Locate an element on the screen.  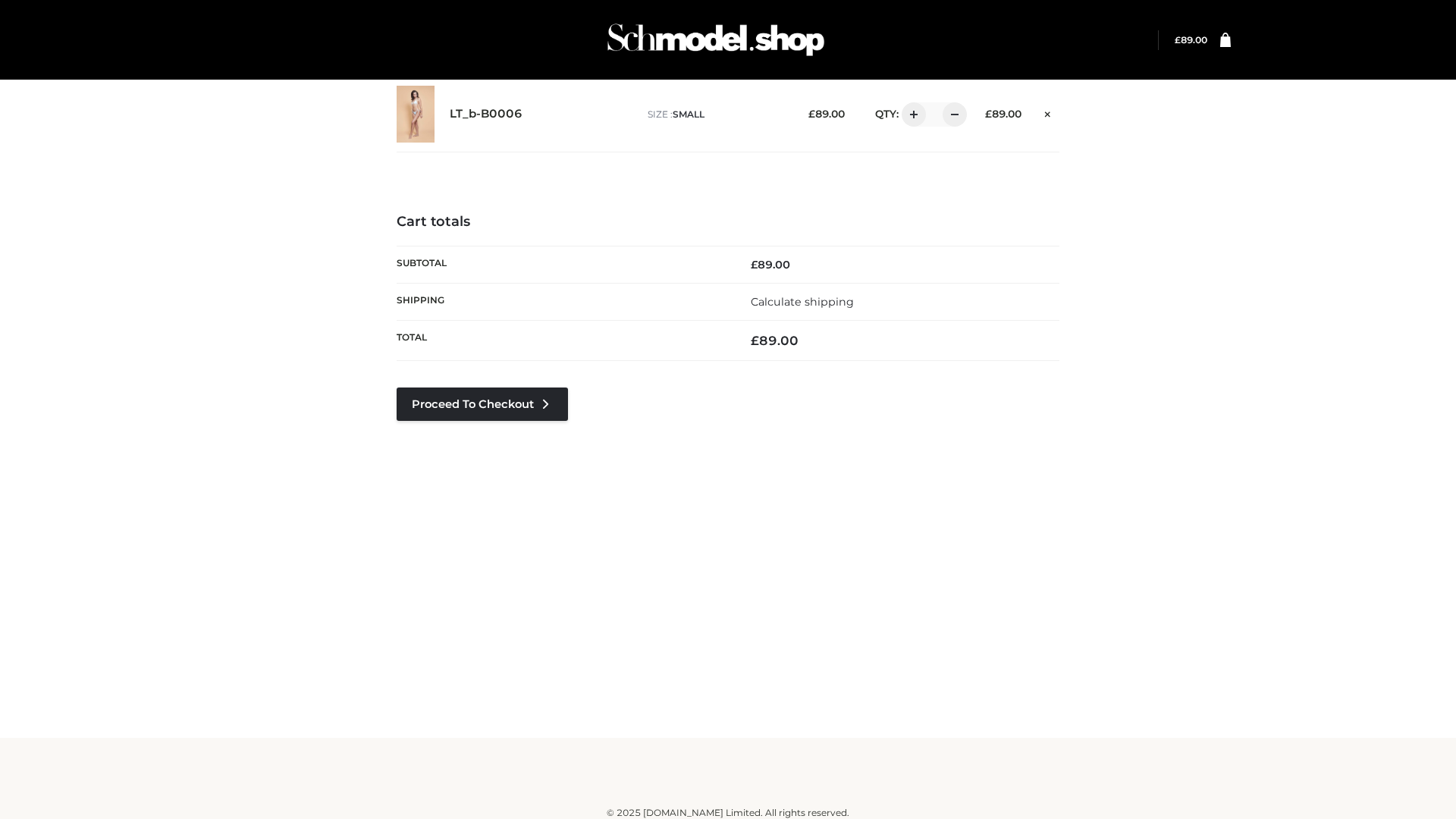
a: Proceed to Checkout is located at coordinates (483, 404).